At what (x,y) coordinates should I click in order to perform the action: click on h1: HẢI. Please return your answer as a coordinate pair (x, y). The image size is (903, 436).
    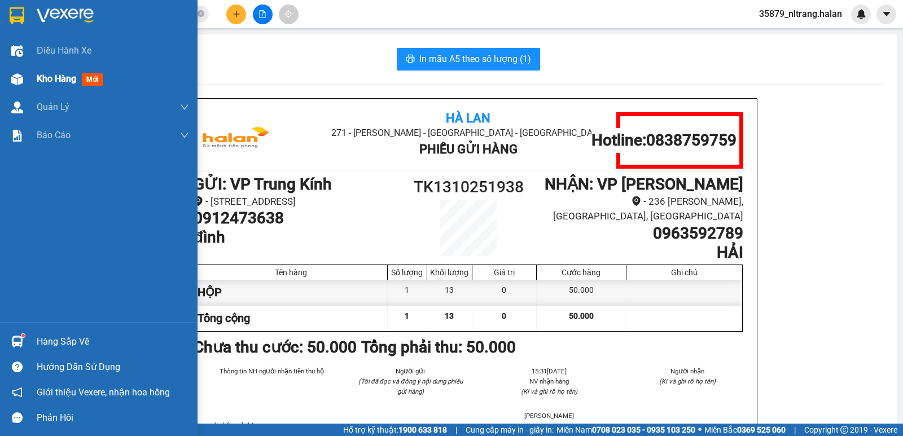
    Looking at the image, I should click on (640, 253).